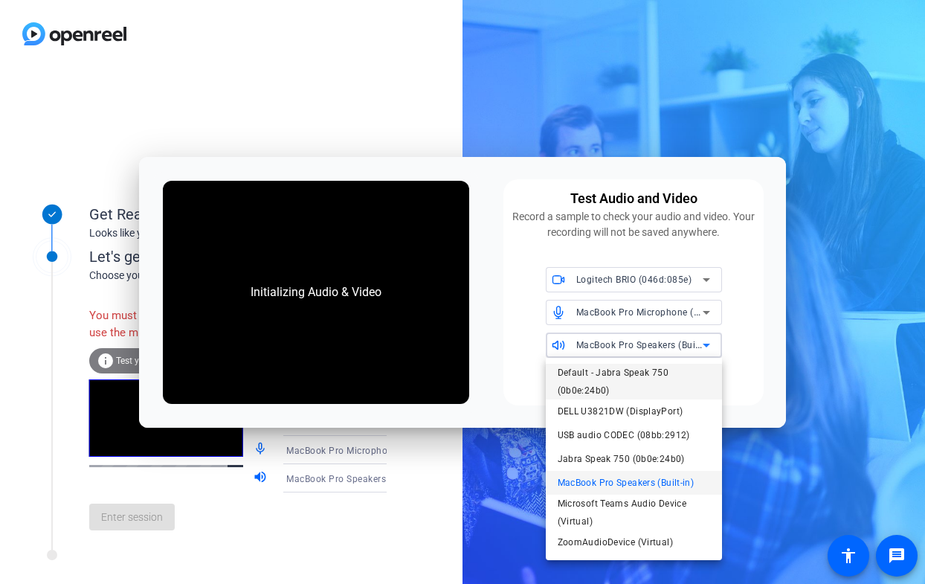 The image size is (925, 584). What do you see at coordinates (626, 483) in the screenshot?
I see `span: MacBook Pro Speakers (Built-in)` at bounding box center [626, 483].